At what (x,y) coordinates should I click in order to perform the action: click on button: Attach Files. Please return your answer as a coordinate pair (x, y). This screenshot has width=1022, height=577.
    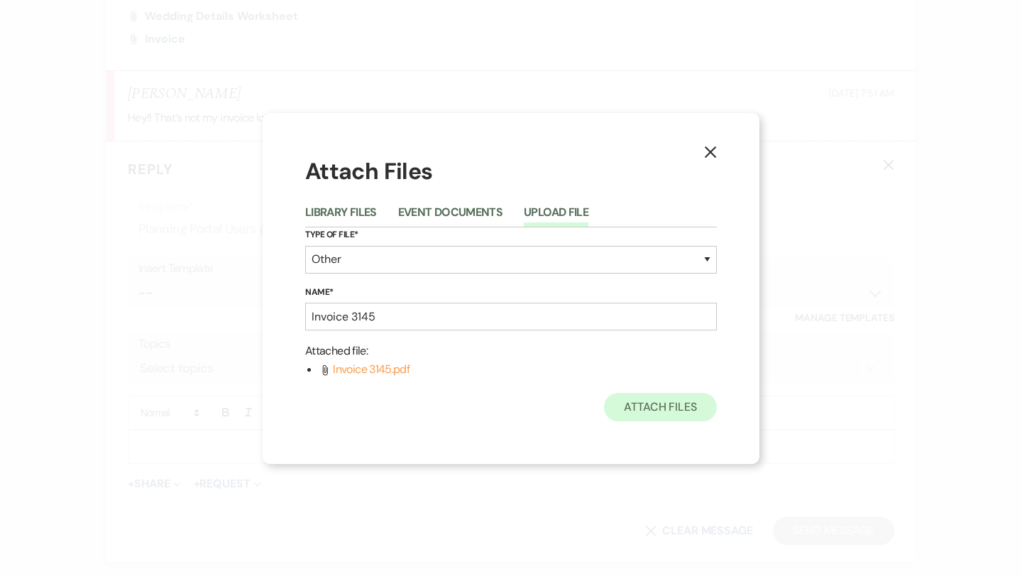
    Looking at the image, I should click on (660, 407).